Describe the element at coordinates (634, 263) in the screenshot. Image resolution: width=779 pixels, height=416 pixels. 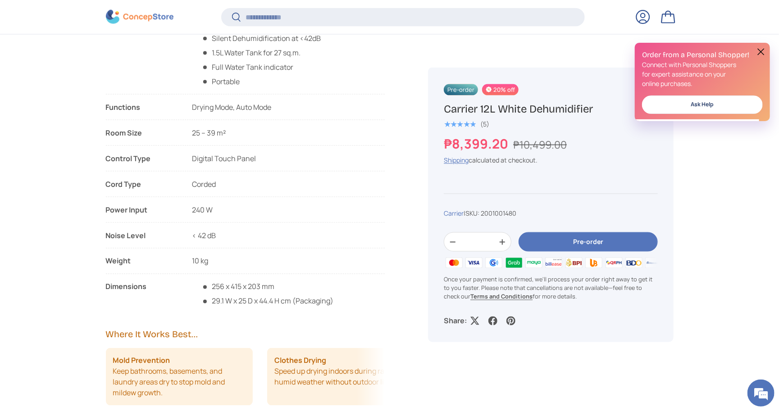
I see `img: bdo` at that location.